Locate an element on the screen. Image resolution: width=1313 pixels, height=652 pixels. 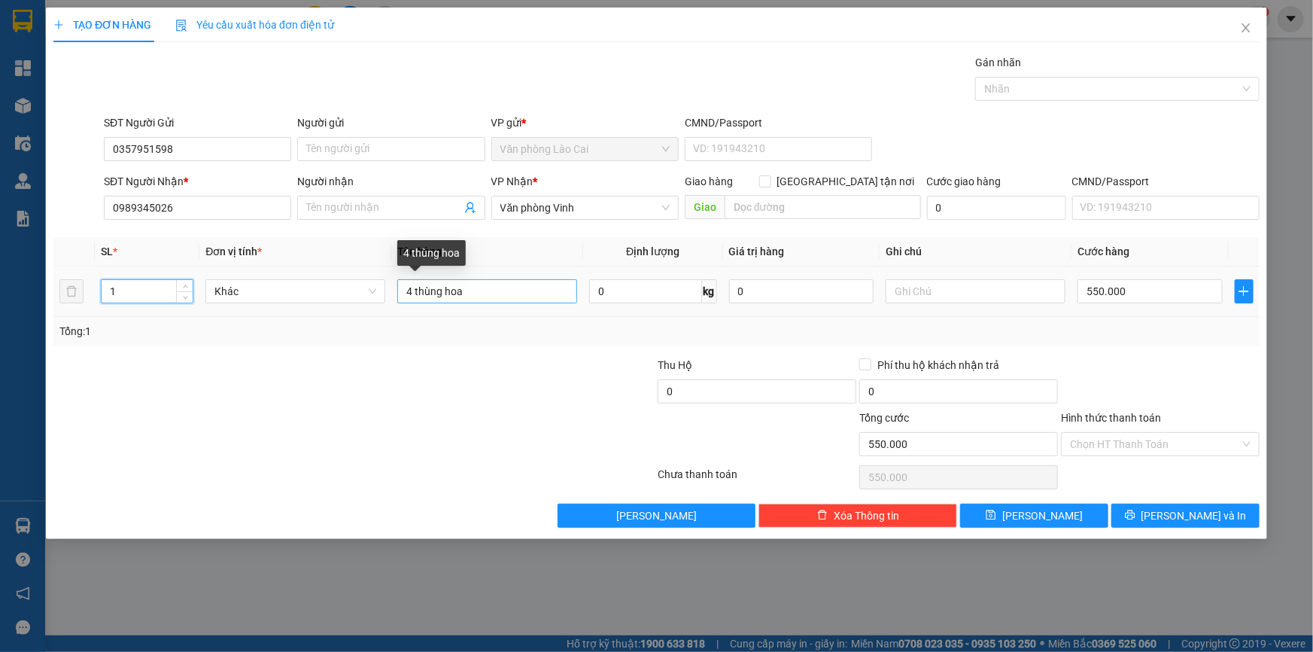
span: save is located at coordinates (991, 515).